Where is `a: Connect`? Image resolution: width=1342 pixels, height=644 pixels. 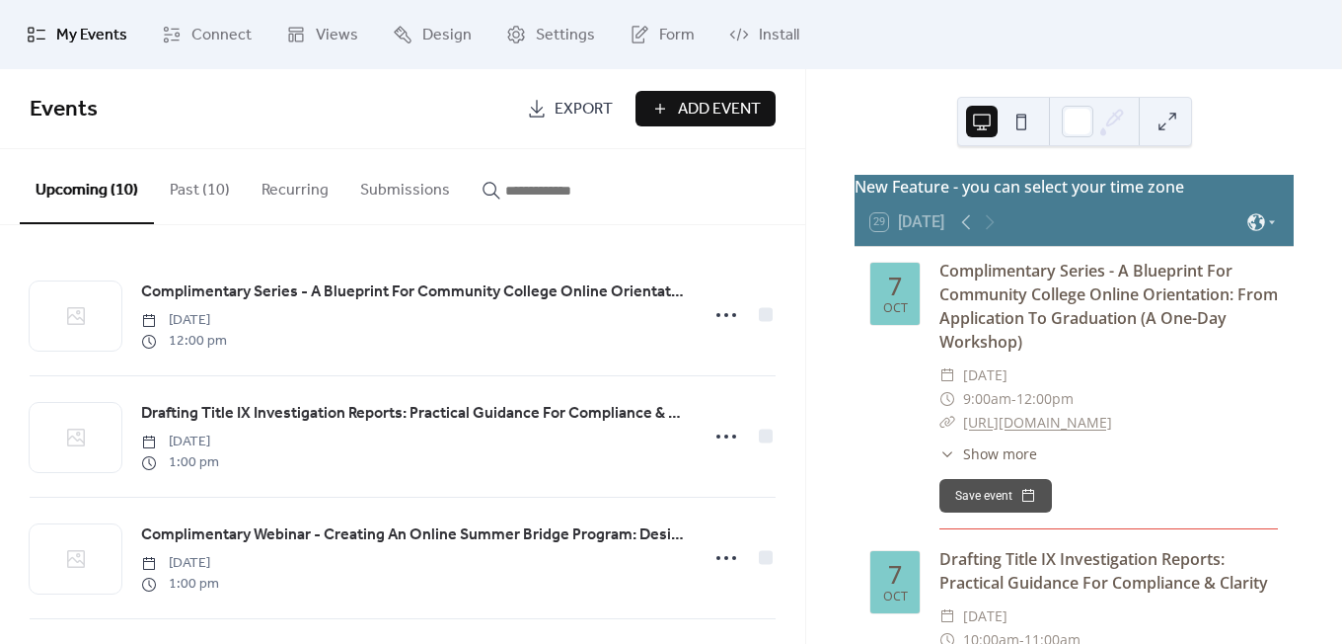 a: Connect is located at coordinates (206, 35).